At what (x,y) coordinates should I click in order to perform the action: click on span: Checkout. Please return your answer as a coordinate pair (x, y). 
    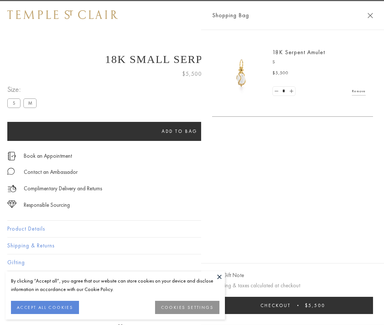
    Looking at the image, I should click on (275, 305).